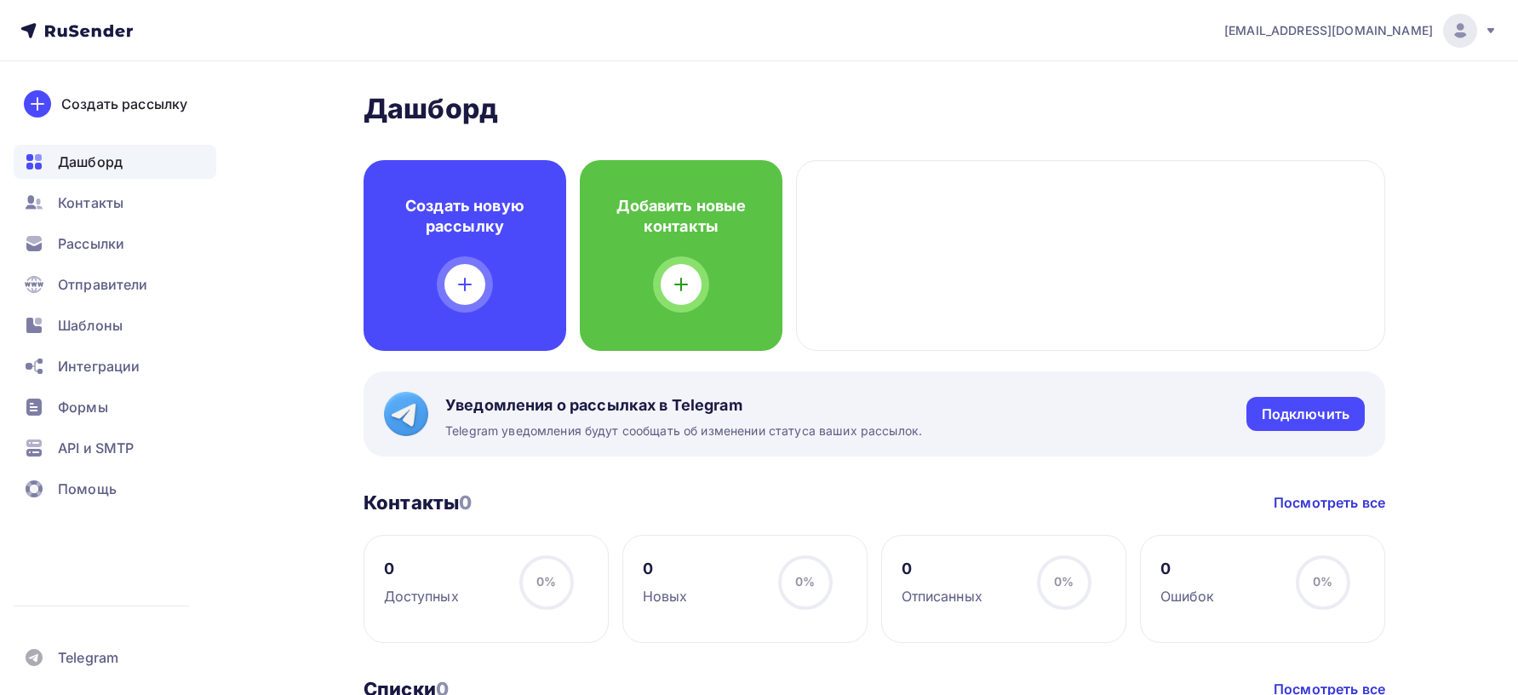  Describe the element at coordinates (115, 284) in the screenshot. I see `a: Отправители` at that location.